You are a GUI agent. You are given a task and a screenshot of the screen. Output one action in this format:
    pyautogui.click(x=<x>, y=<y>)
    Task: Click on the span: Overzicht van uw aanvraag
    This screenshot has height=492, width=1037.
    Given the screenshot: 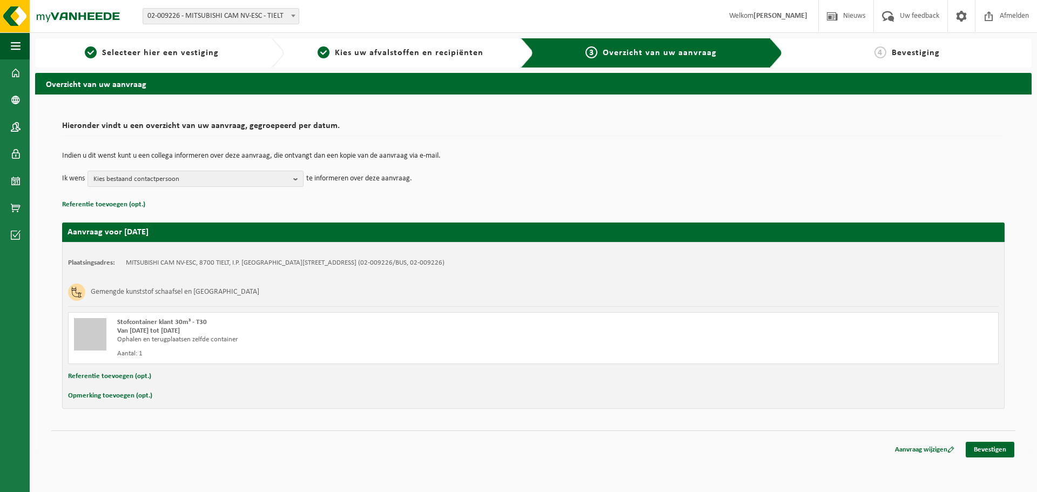 What is the action you would take?
    pyautogui.click(x=659, y=53)
    